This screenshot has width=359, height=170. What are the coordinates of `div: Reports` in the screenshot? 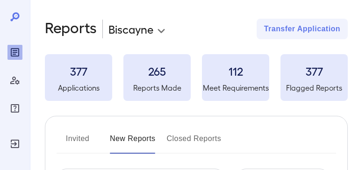 It's located at (15, 52).